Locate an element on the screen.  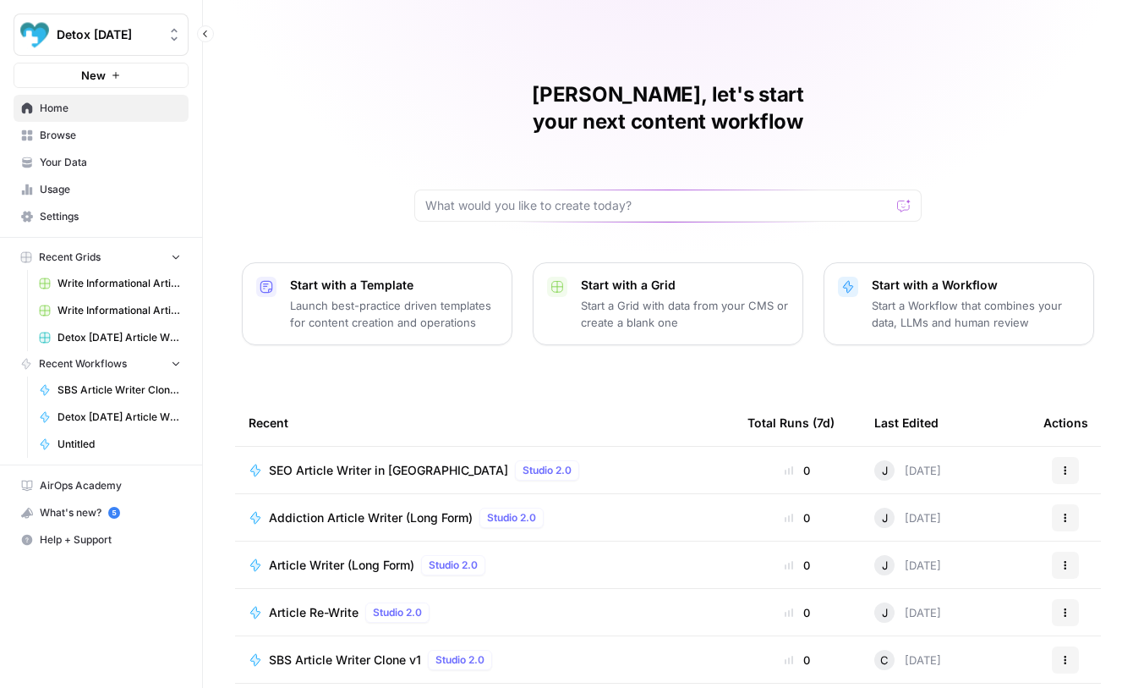
span: Recent Workflows is located at coordinates (83, 364).